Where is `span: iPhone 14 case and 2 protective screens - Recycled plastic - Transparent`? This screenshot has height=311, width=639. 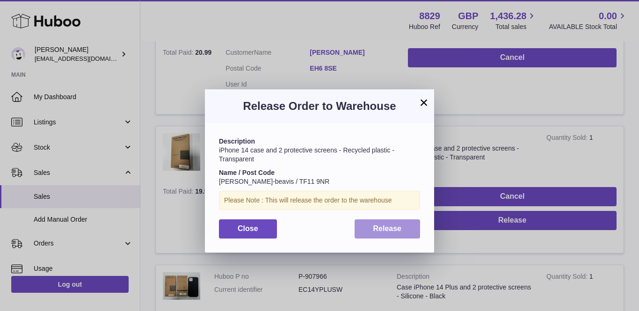 span: iPhone 14 case and 2 protective screens - Recycled plastic - Transparent is located at coordinates (306, 154).